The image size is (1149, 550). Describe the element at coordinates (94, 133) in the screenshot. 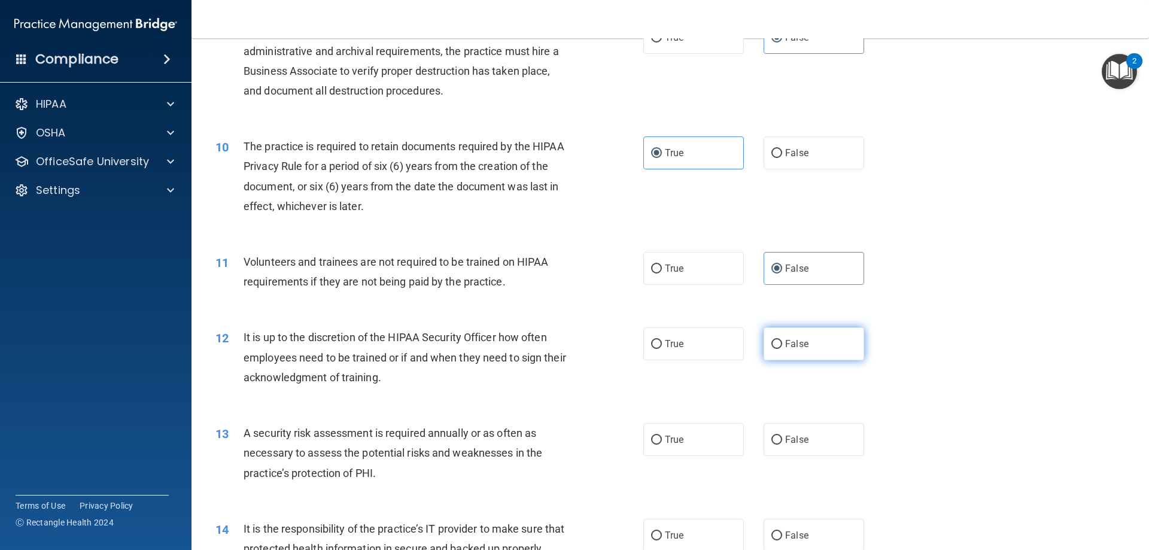

I see `a: OSHA` at that location.